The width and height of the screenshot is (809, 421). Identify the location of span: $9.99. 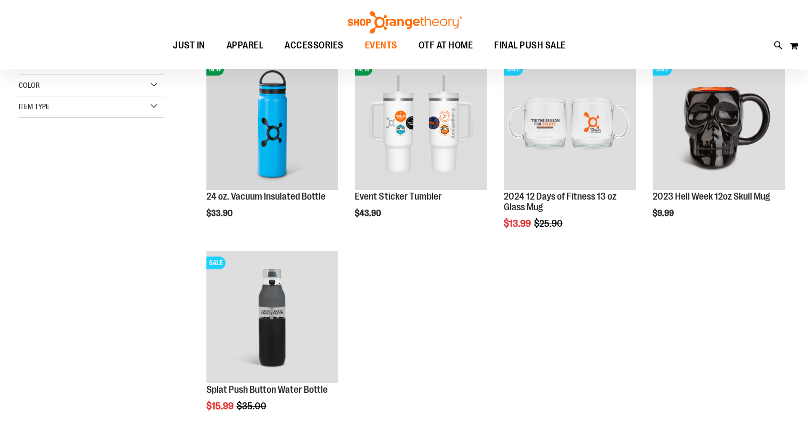
(664, 213).